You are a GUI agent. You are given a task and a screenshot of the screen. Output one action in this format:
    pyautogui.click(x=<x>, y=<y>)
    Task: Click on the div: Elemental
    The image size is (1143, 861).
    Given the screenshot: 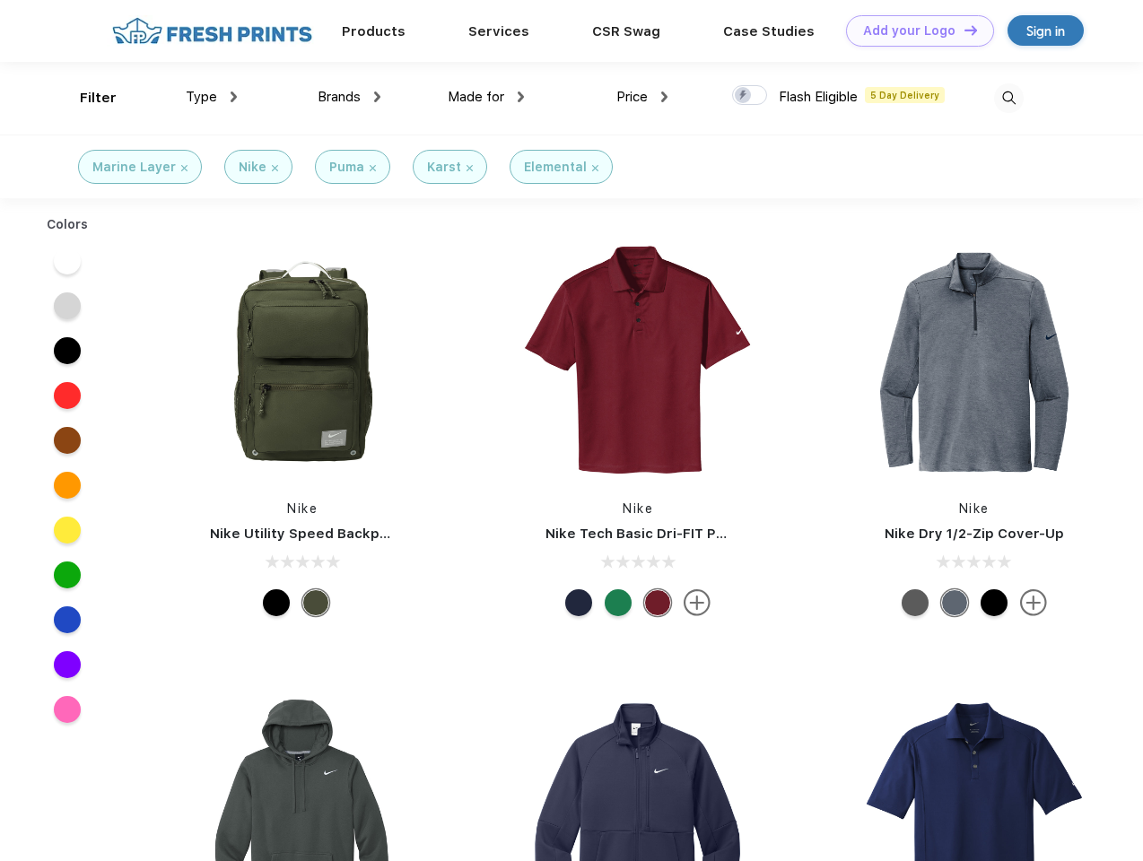 What is the action you would take?
    pyautogui.click(x=555, y=167)
    